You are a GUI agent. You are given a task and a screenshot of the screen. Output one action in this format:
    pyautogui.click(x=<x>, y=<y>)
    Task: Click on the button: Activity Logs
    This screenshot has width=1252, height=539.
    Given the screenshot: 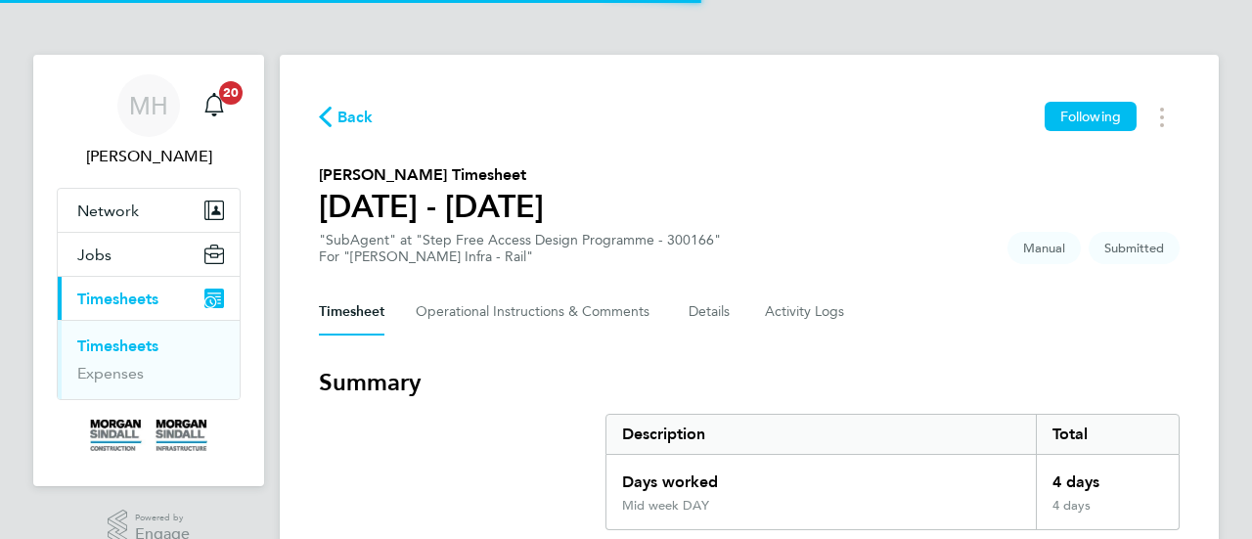 What is the action you would take?
    pyautogui.click(x=806, y=312)
    